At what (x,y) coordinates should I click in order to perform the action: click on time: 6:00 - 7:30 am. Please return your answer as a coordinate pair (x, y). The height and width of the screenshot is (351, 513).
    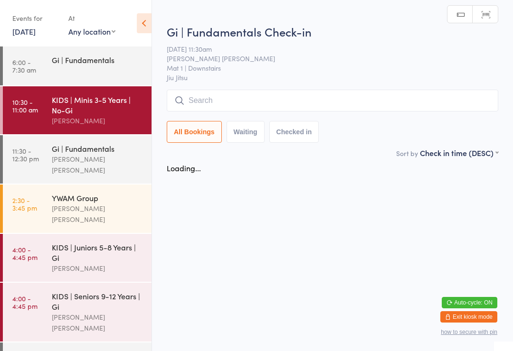
    Looking at the image, I should click on (24, 66).